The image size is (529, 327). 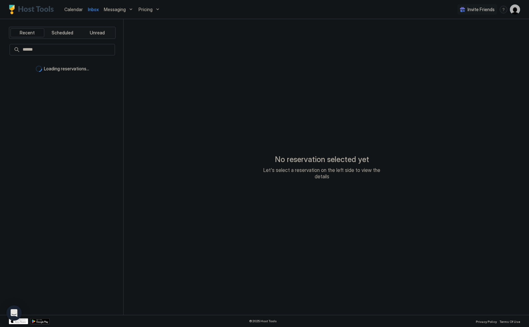 What do you see at coordinates (97, 33) in the screenshot?
I see `span: Unread` at bounding box center [97, 33].